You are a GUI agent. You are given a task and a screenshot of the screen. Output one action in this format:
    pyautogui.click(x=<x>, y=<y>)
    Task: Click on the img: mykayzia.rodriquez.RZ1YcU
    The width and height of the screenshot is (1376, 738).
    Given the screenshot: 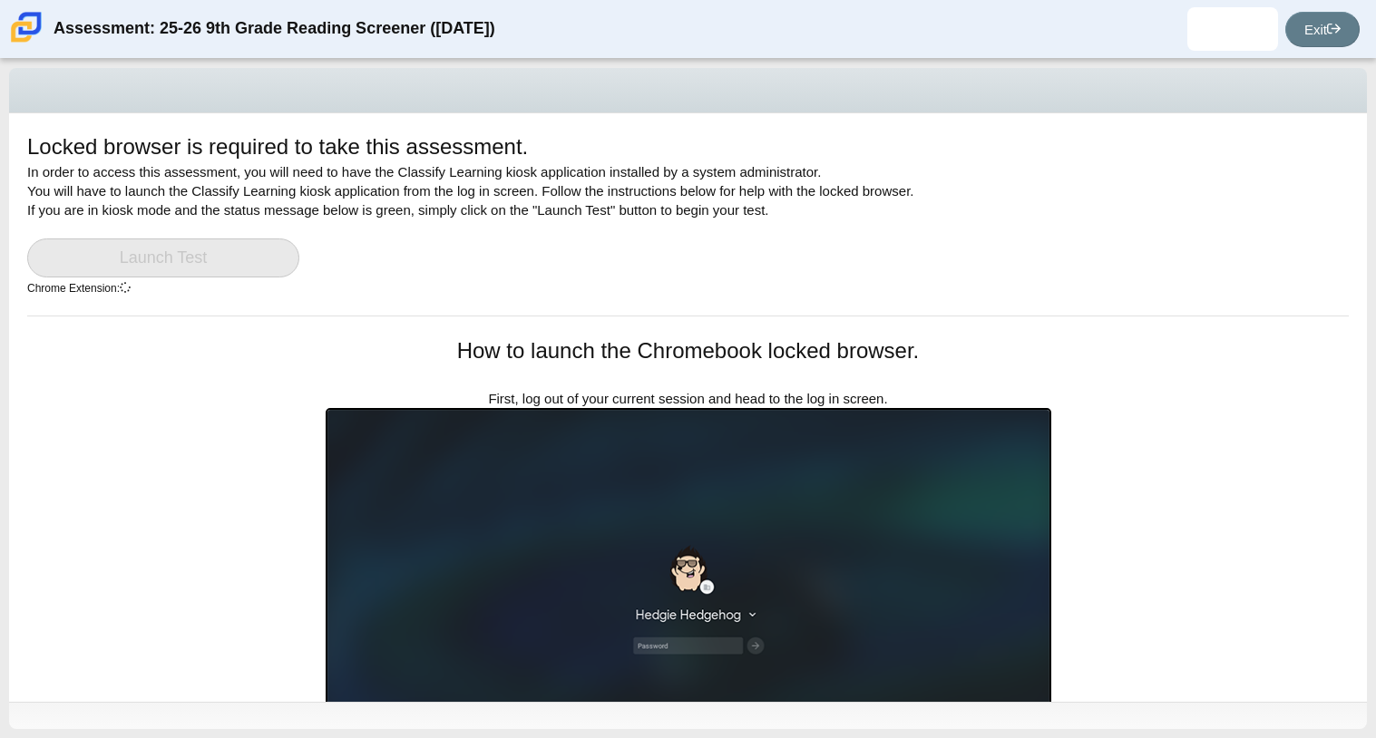 What is the action you would take?
    pyautogui.click(x=1232, y=29)
    